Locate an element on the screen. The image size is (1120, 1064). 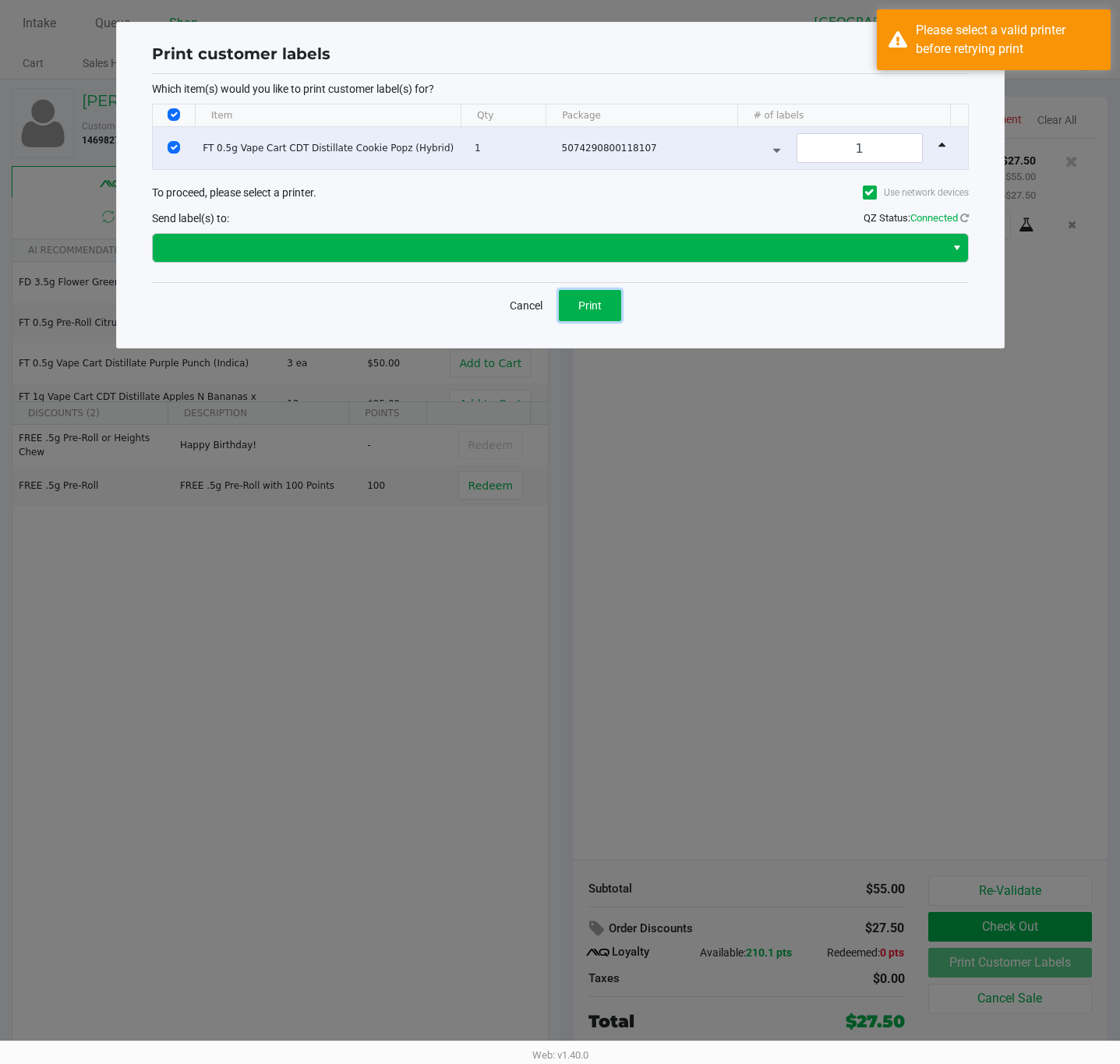
div: Data table is located at coordinates (560, 136).